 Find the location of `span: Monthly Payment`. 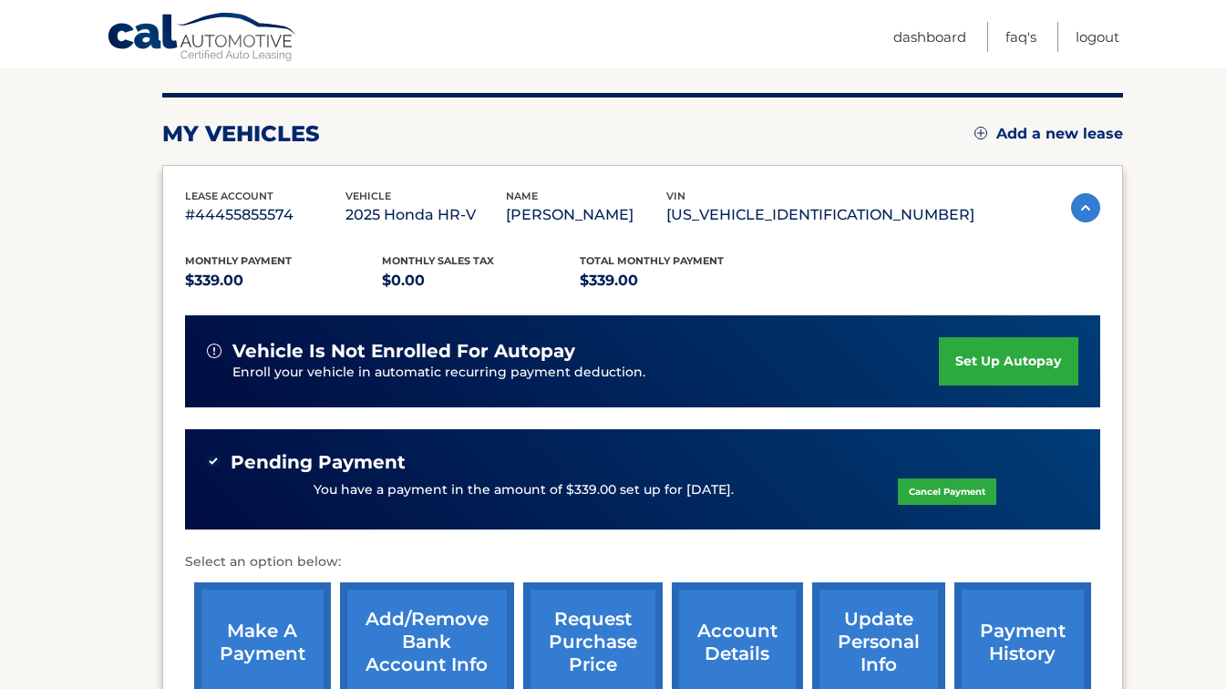

span: Monthly Payment is located at coordinates (238, 261).